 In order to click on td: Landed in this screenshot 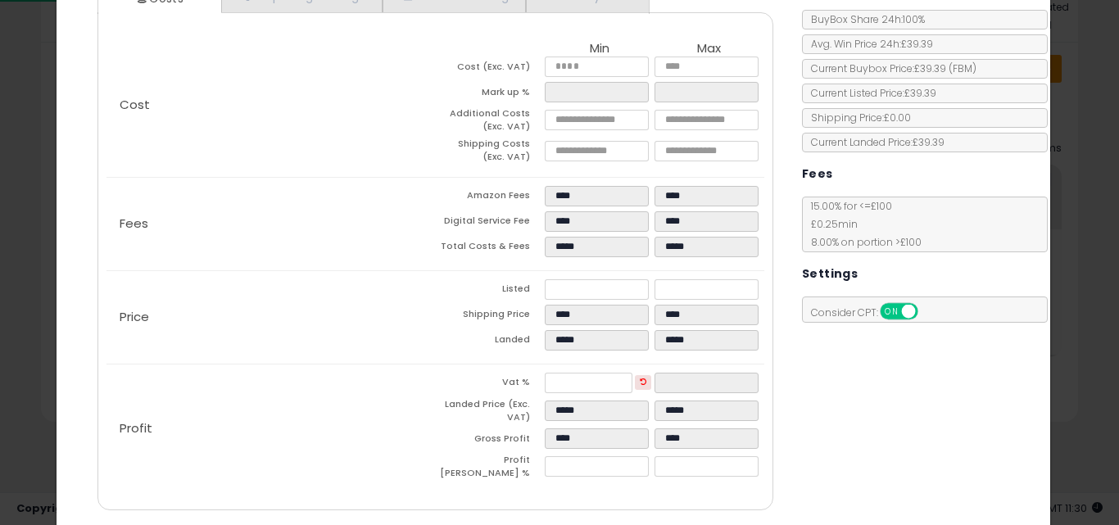, I will do `click(490, 343)`.